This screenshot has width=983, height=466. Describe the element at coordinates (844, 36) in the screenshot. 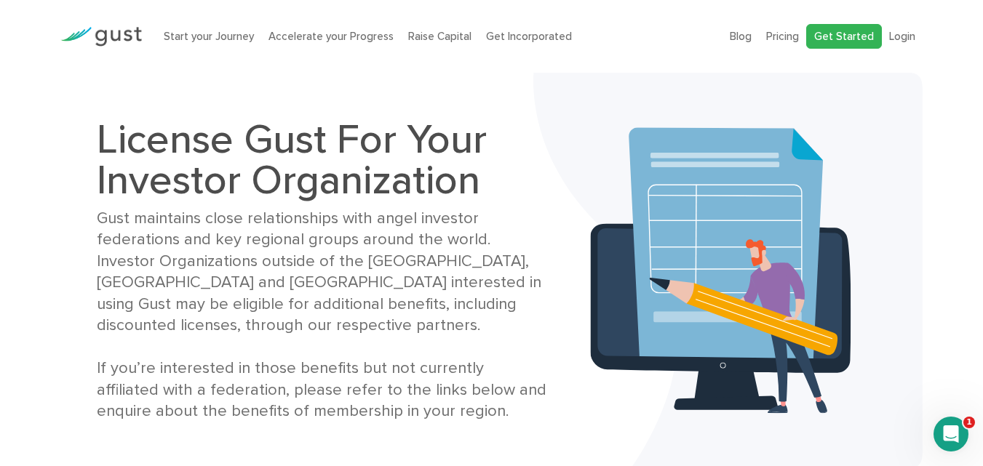

I see `a: Get Started` at that location.